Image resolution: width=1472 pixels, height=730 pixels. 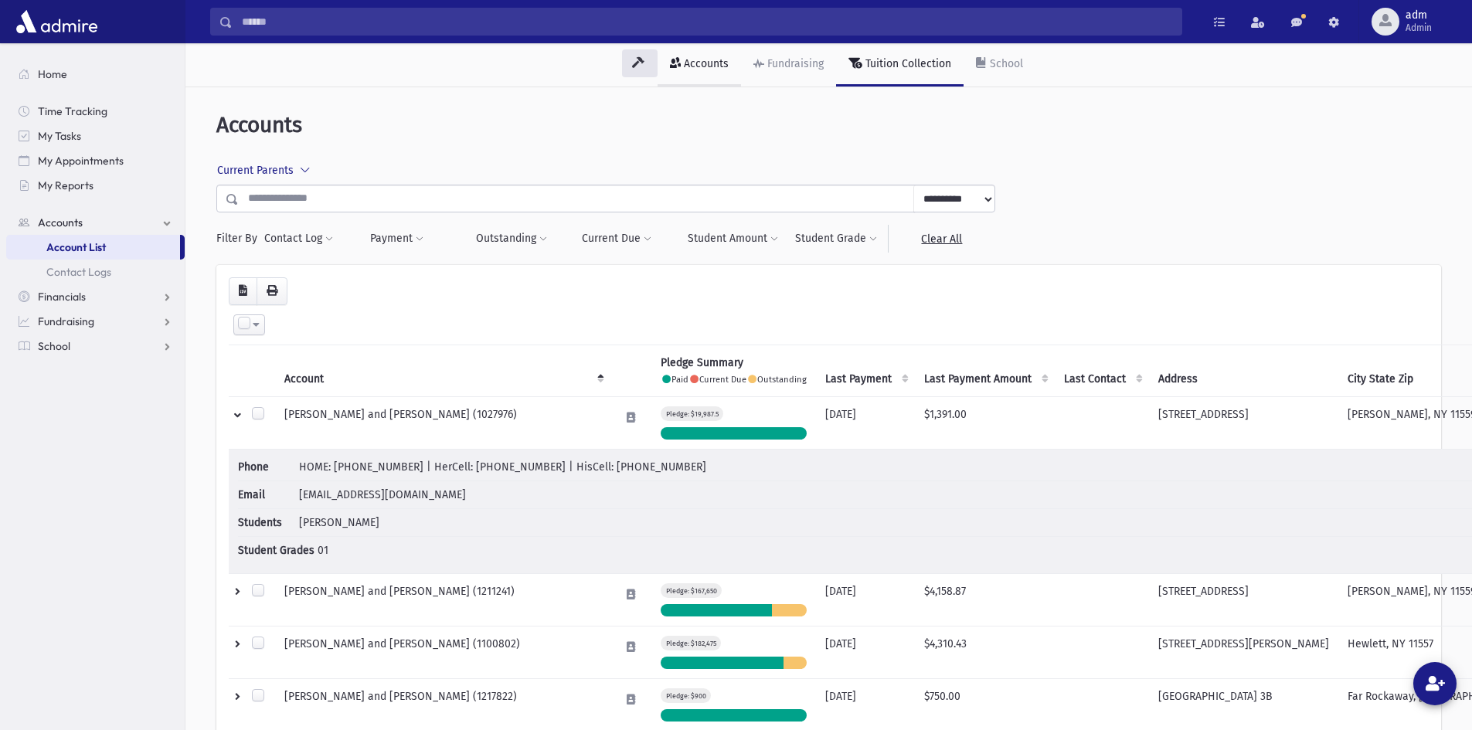 I want to click on span: Student Grades, so click(x=276, y=550).